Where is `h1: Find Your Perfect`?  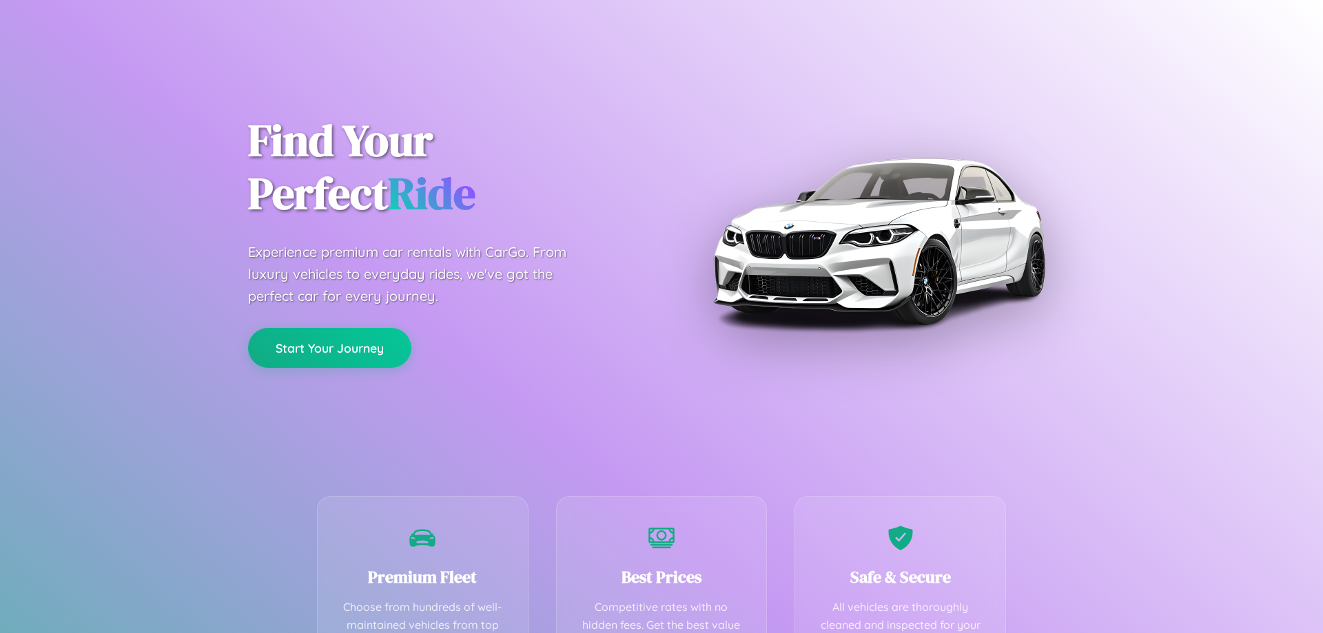 h1: Find Your Perfect is located at coordinates (444, 167).